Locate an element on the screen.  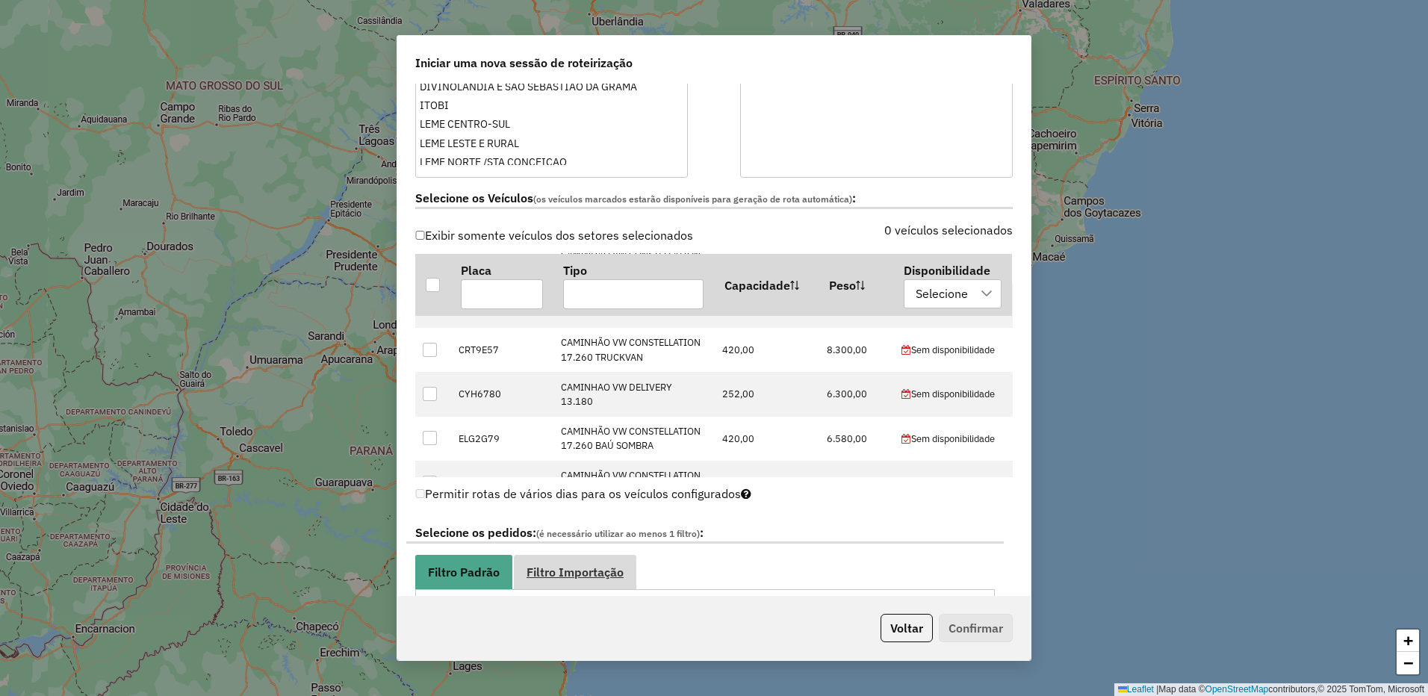
td: 6.300,00 is located at coordinates (856, 394).